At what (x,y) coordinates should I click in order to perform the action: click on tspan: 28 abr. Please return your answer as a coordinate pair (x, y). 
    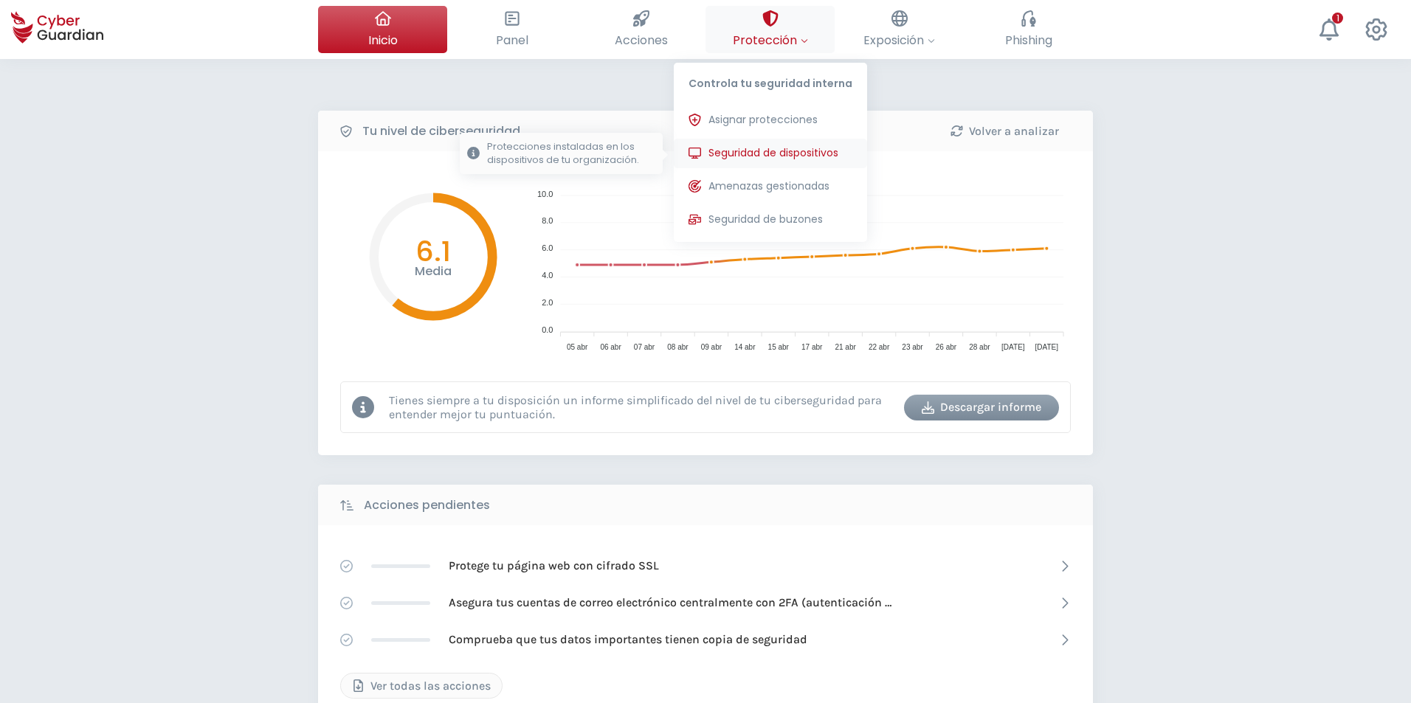
    Looking at the image, I should click on (980, 347).